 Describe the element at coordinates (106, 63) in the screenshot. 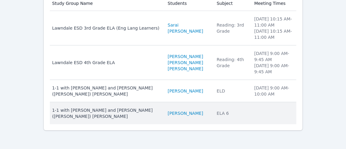

I see `div: Lawndale ESD 4th Grade ELA` at that location.